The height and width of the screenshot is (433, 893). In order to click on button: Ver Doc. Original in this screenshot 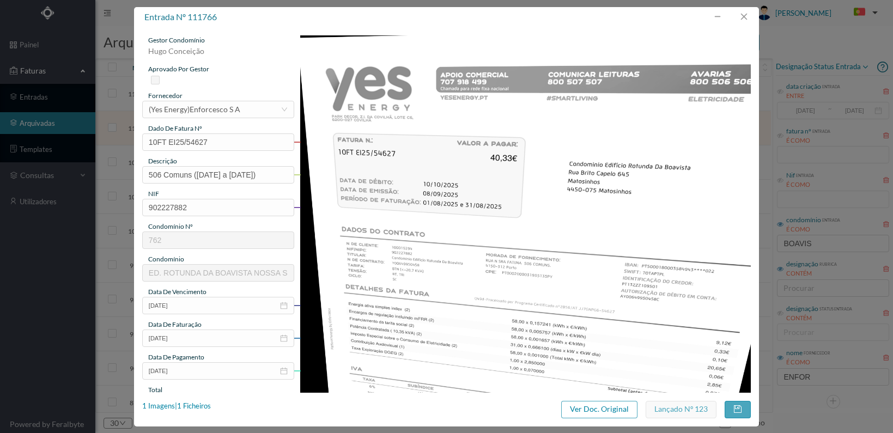, I will do `click(599, 410)`.